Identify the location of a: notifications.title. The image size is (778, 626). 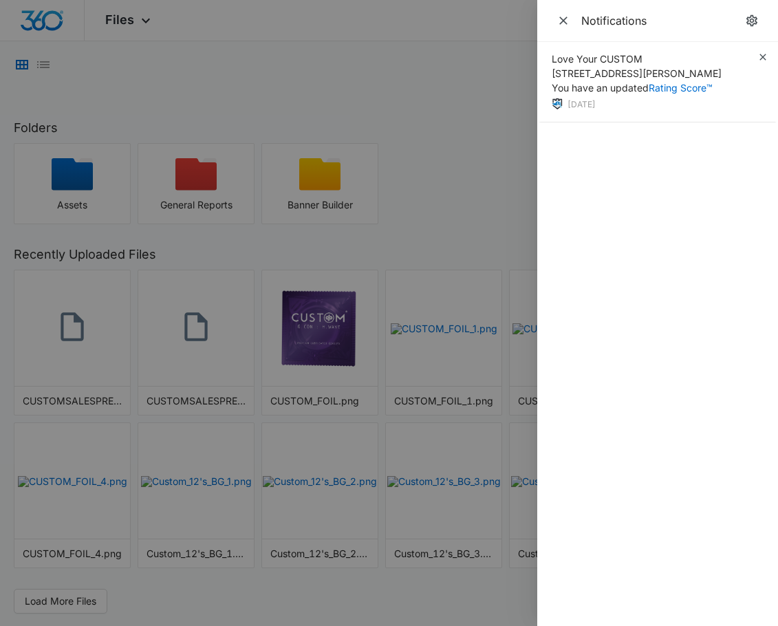
(752, 21).